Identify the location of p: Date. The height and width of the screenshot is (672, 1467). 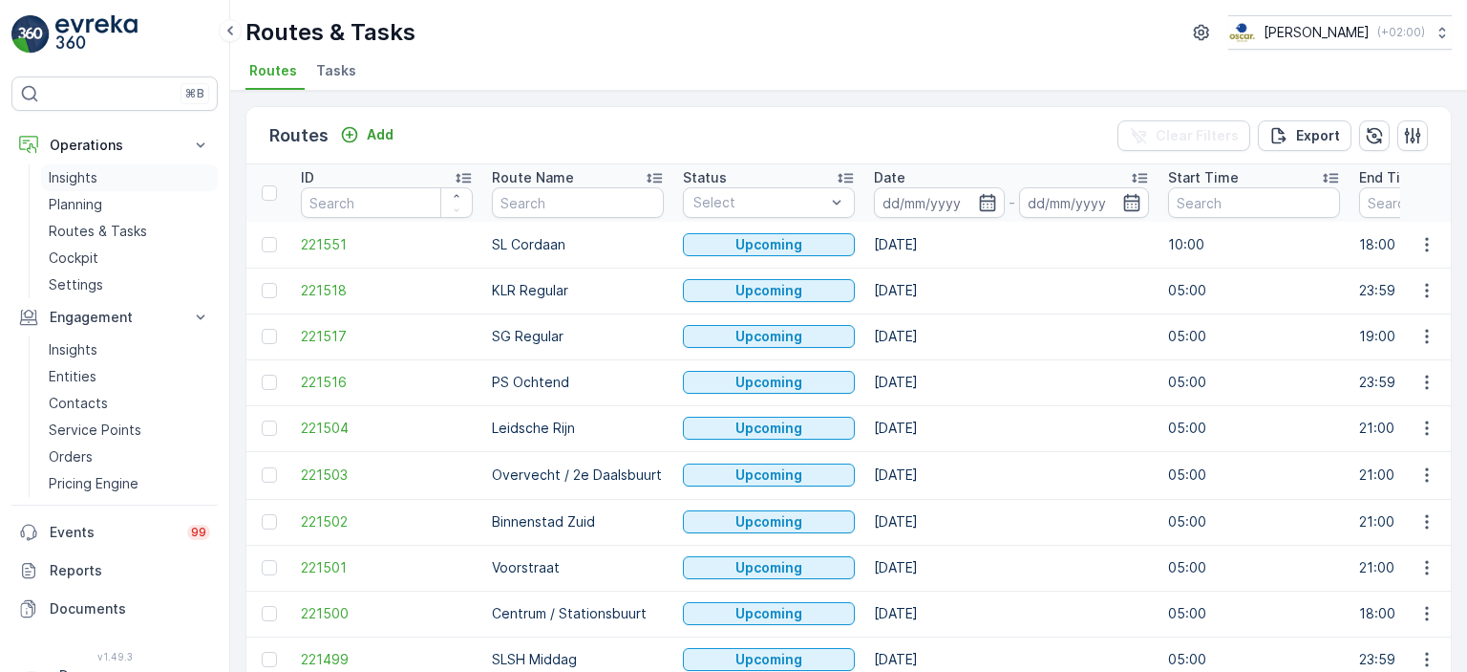
(889, 178).